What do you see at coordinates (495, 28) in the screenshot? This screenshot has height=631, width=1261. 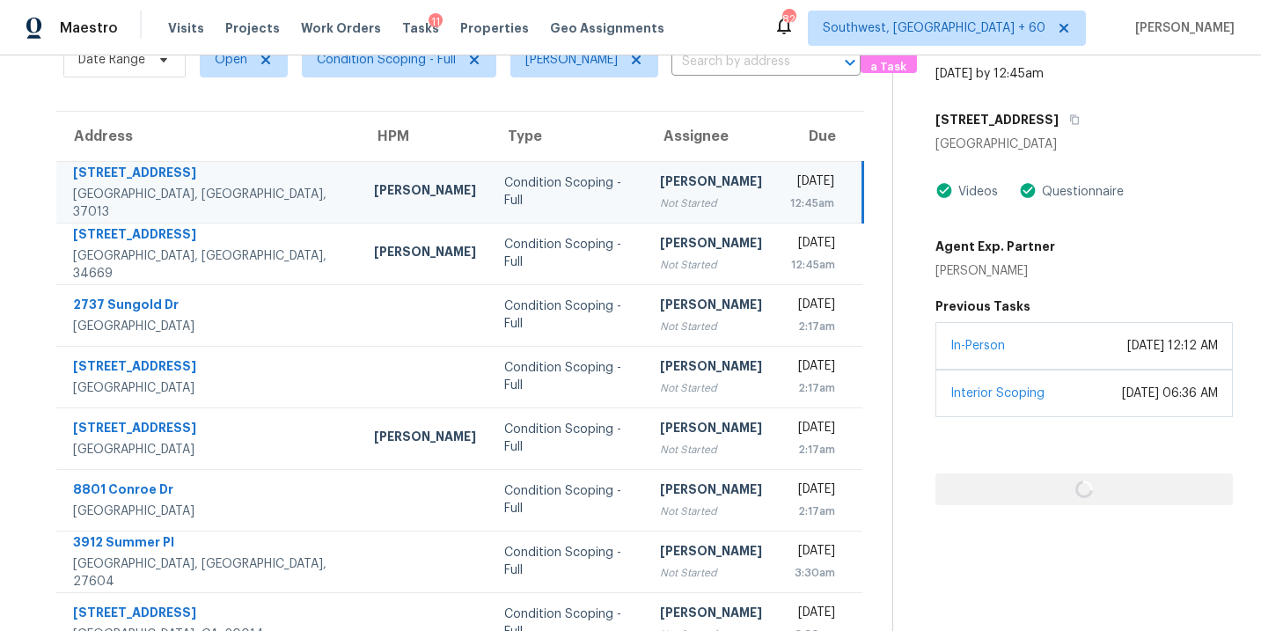 I see `span: Properties` at bounding box center [495, 28].